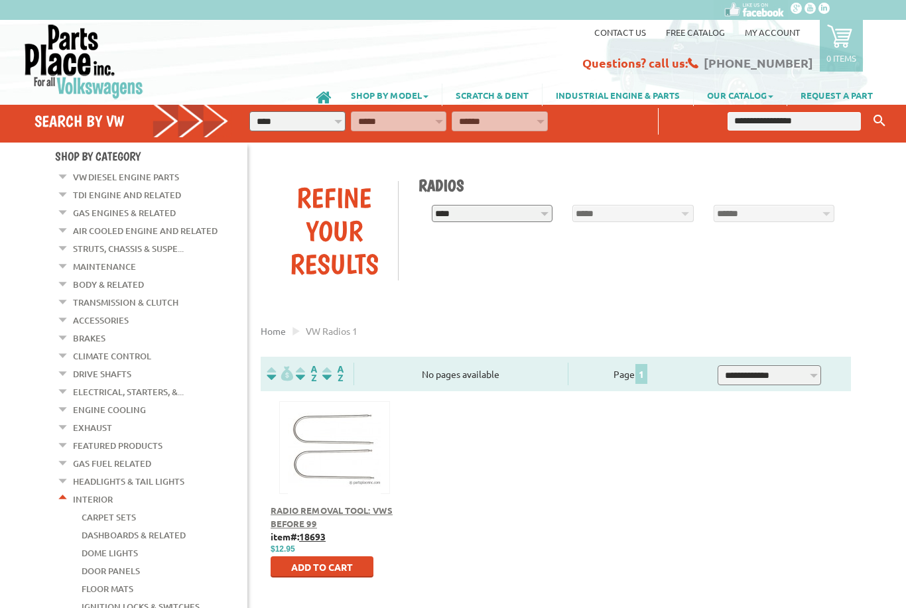 The image size is (906, 608). Describe the element at coordinates (772, 32) in the screenshot. I see `a: My Account` at that location.